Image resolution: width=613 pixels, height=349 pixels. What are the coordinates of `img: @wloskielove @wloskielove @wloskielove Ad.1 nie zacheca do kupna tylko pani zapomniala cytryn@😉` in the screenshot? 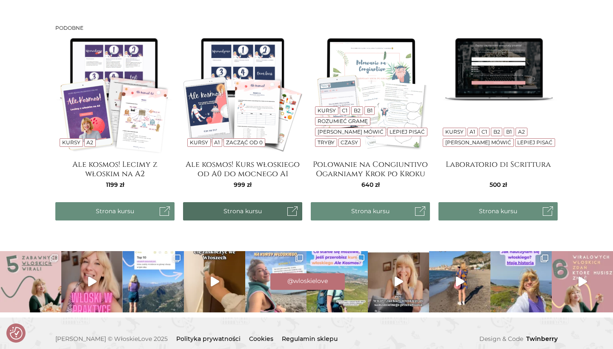 It's located at (582, 282).